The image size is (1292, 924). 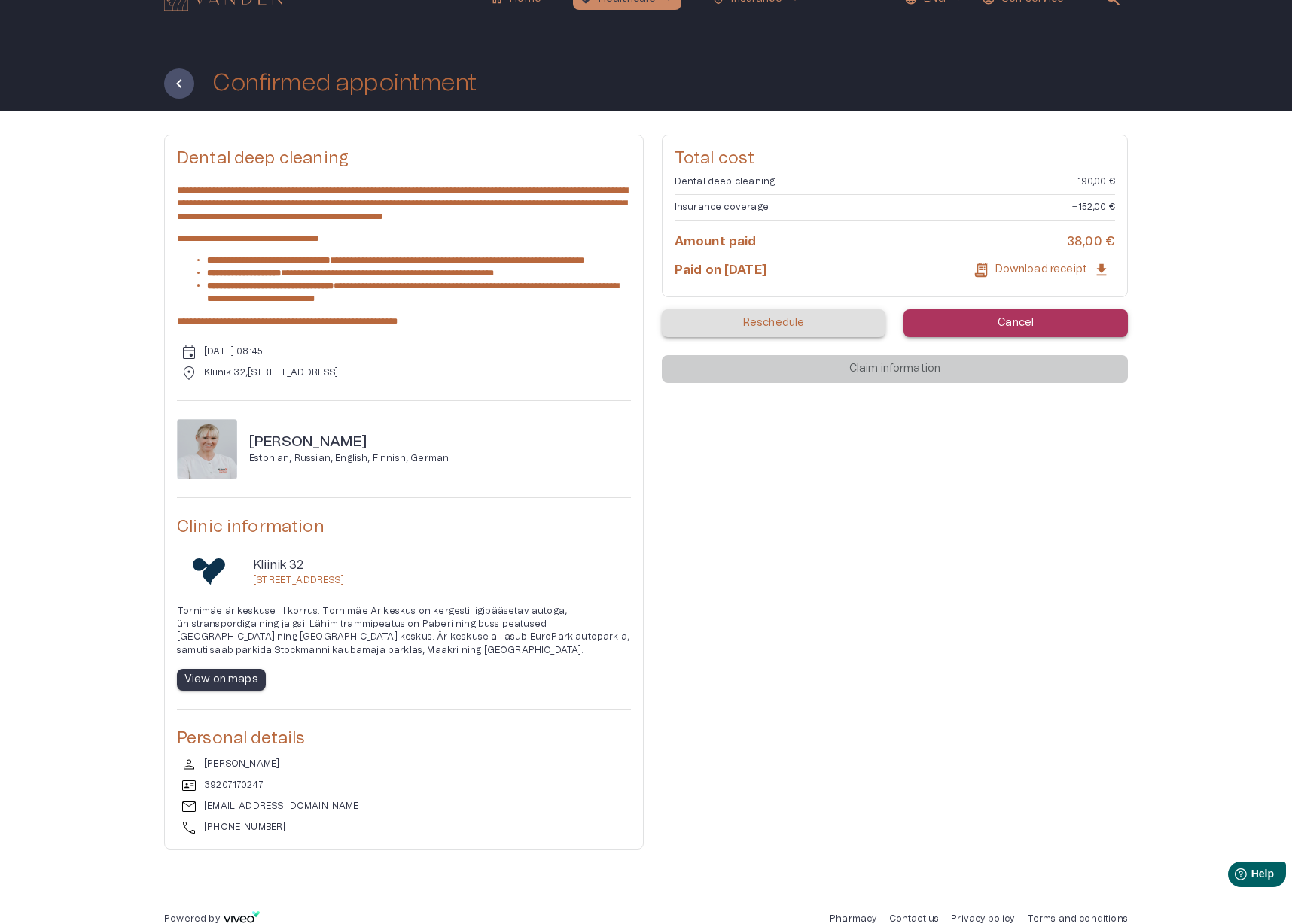 What do you see at coordinates (1041, 269) in the screenshot?
I see `p: Download receipt` at bounding box center [1041, 269].